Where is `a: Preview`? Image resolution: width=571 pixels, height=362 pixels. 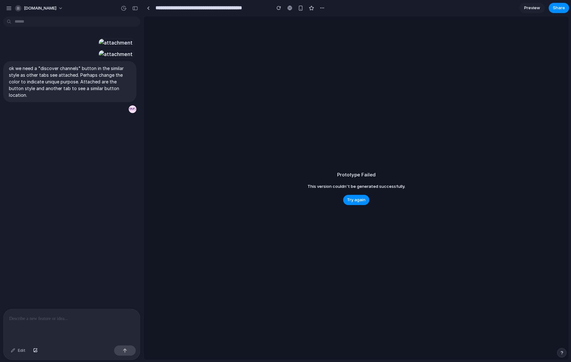
a: Preview is located at coordinates (532, 8).